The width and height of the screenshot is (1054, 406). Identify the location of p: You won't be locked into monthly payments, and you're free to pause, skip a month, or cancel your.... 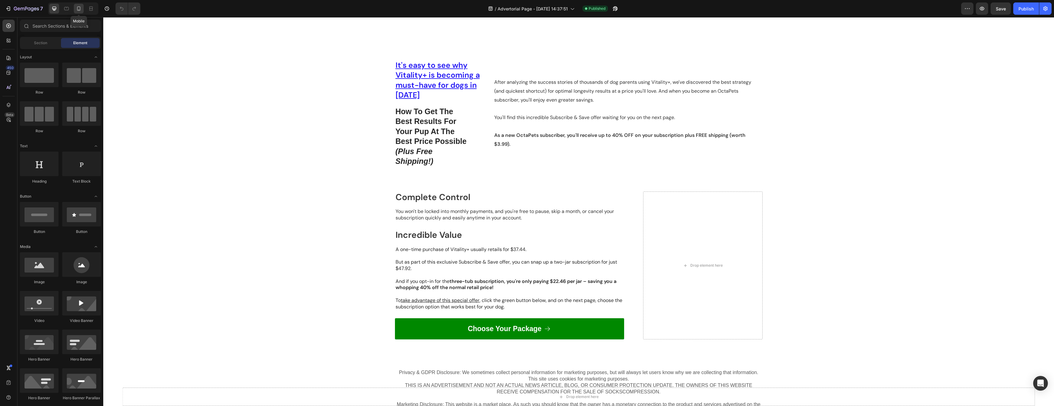
(406, 197).